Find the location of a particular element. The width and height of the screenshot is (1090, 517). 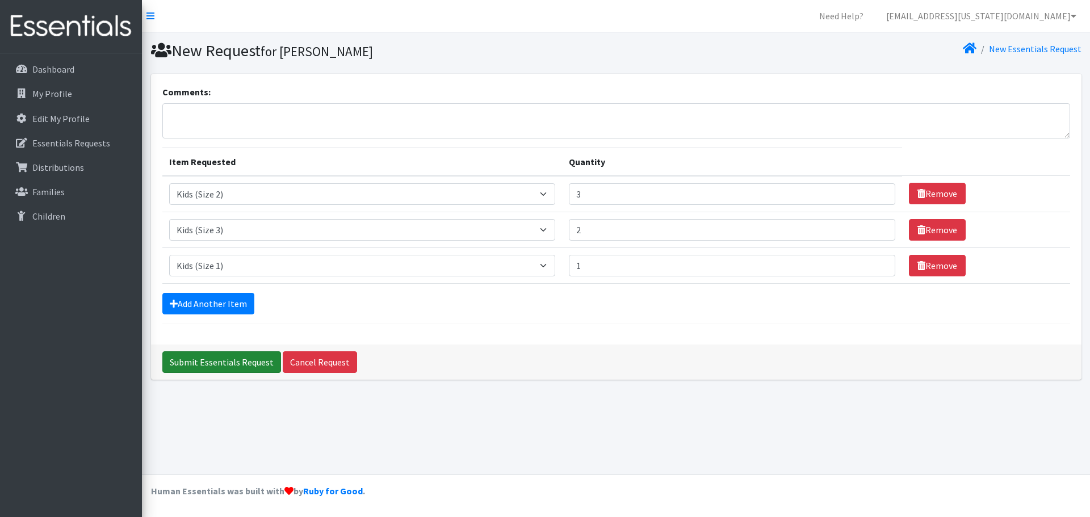

p: Dashboard is located at coordinates (53, 69).